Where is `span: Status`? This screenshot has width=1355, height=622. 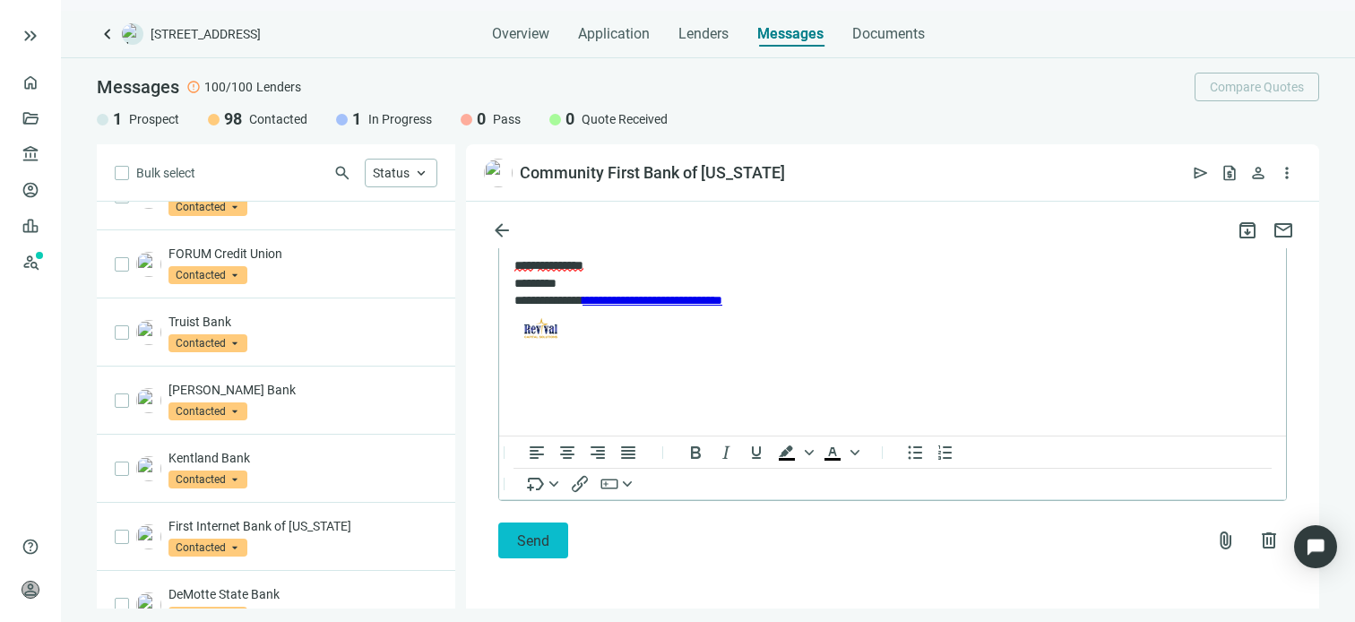
span: Status is located at coordinates (391, 173).